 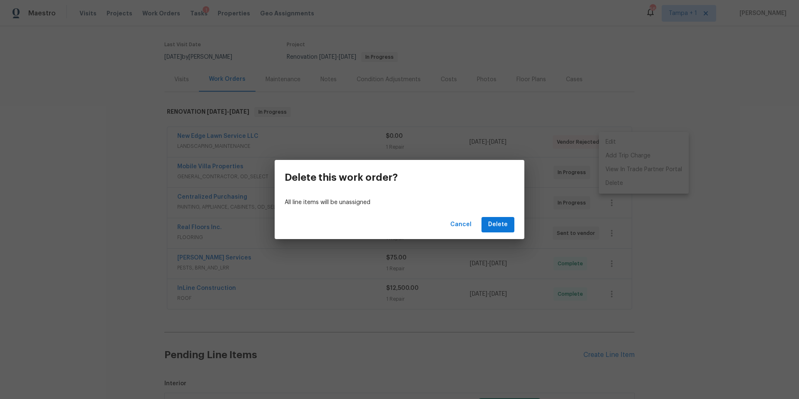 I want to click on span: Delete, so click(x=498, y=224).